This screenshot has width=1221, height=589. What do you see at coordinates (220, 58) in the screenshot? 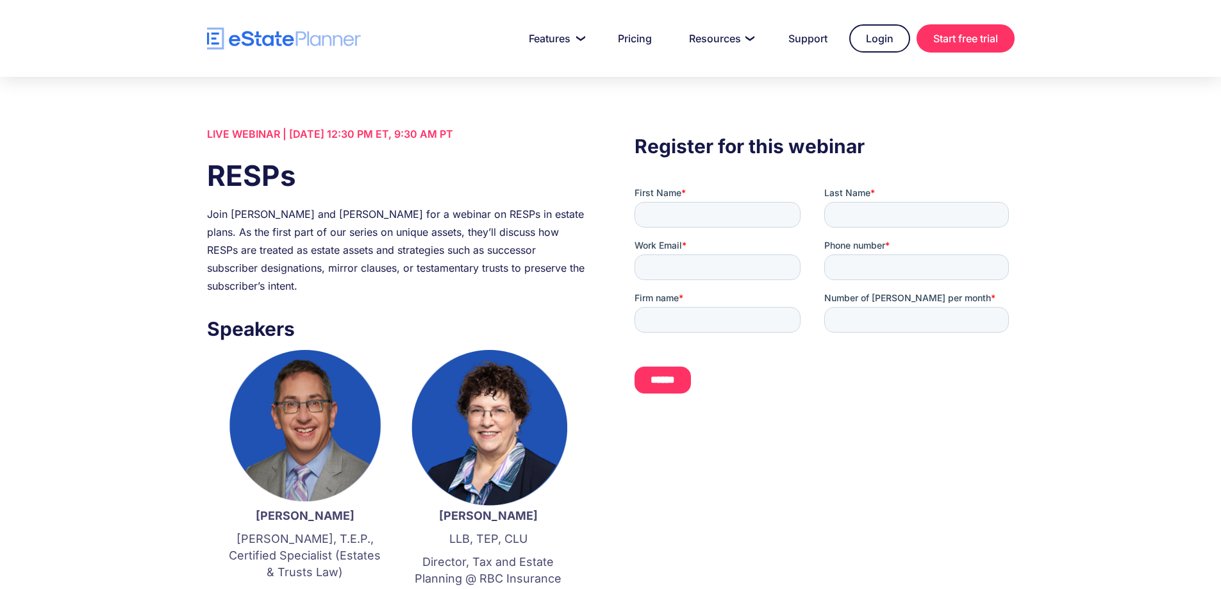
I see `span: Phone number` at bounding box center [220, 58].